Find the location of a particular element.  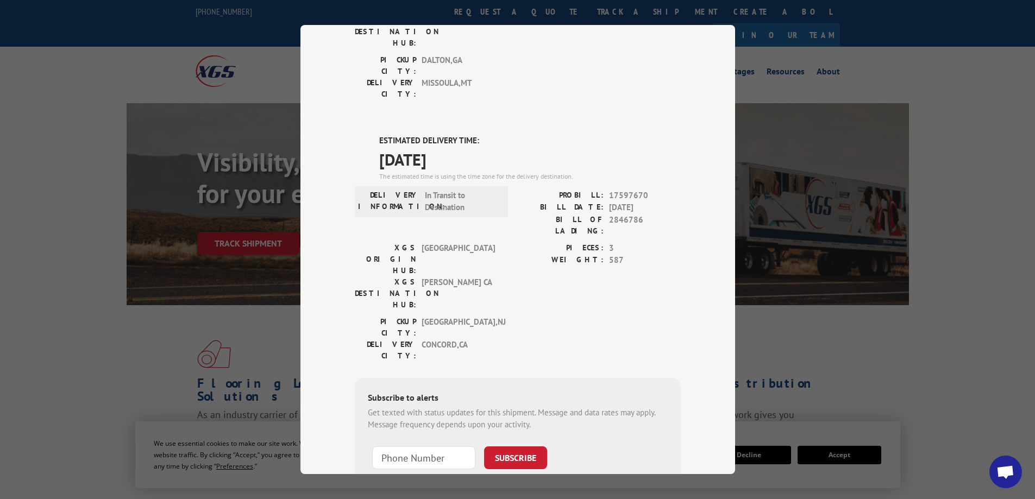

button: SUBSCRIBE is located at coordinates (515, 458).